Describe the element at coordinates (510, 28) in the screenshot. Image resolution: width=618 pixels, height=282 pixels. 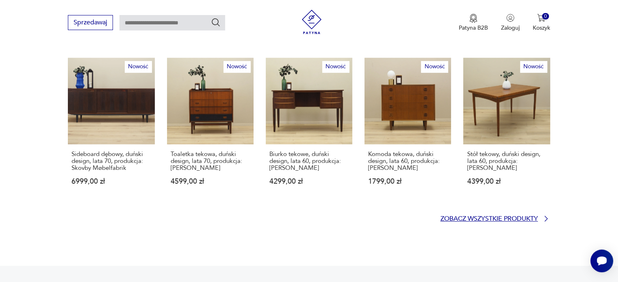
I see `p: Zaloguj` at that location.